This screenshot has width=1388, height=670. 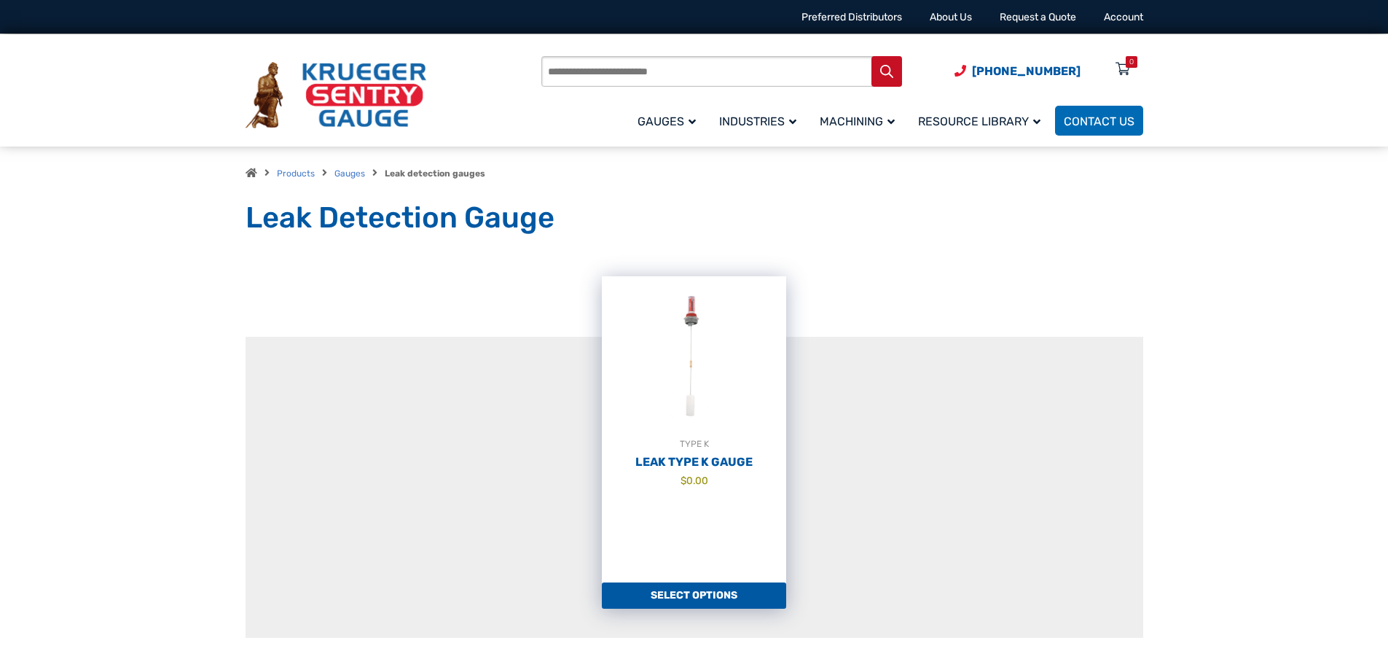 What do you see at coordinates (951, 17) in the screenshot?
I see `a: About Us` at bounding box center [951, 17].